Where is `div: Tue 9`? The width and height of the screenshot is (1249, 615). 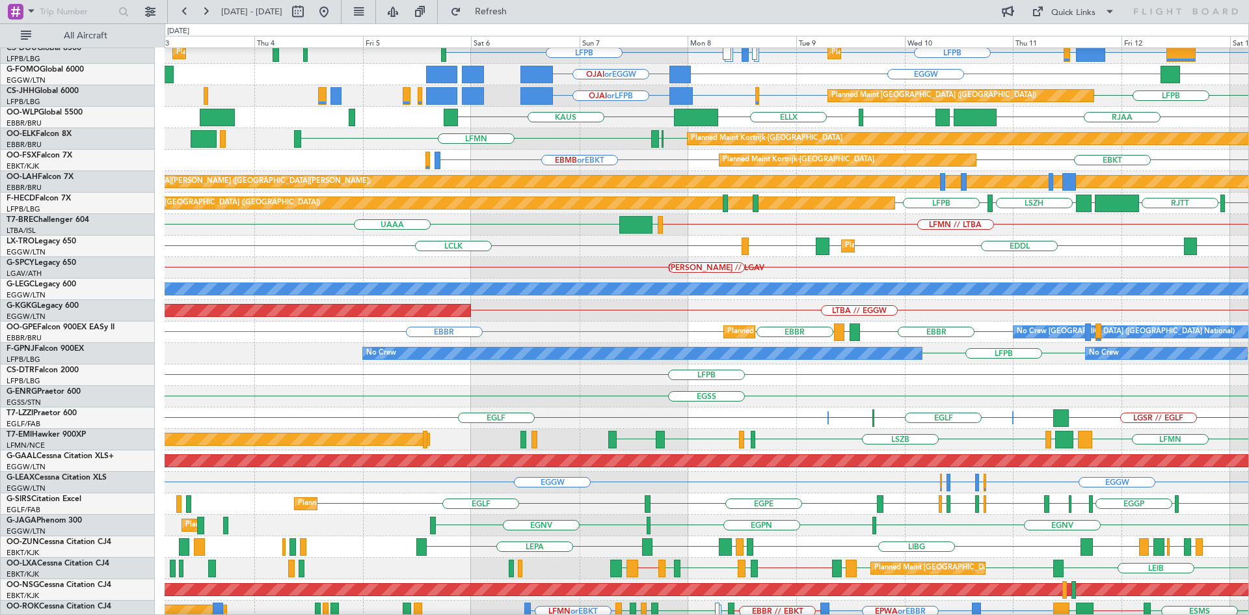
div: Tue 9 is located at coordinates (850, 42).